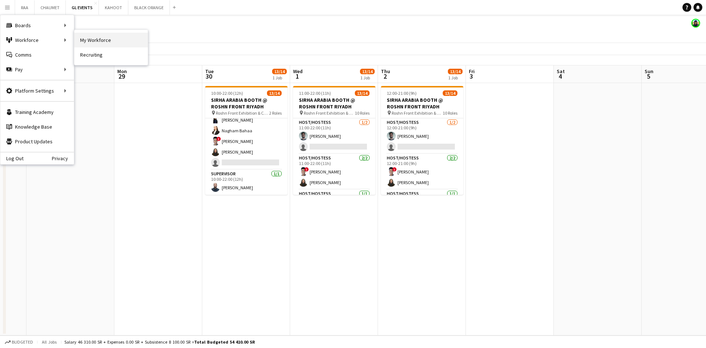  What do you see at coordinates (121, 76) in the screenshot?
I see `span: 29` at bounding box center [121, 76].